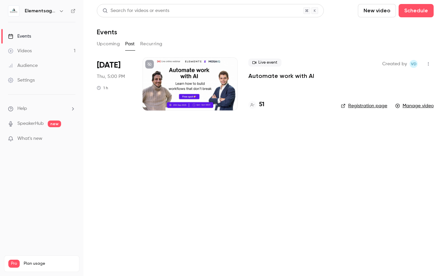 The width and height of the screenshot is (447, 276). What do you see at coordinates (111, 77) in the screenshot?
I see `span: Thu, 5:00 PM` at bounding box center [111, 77].